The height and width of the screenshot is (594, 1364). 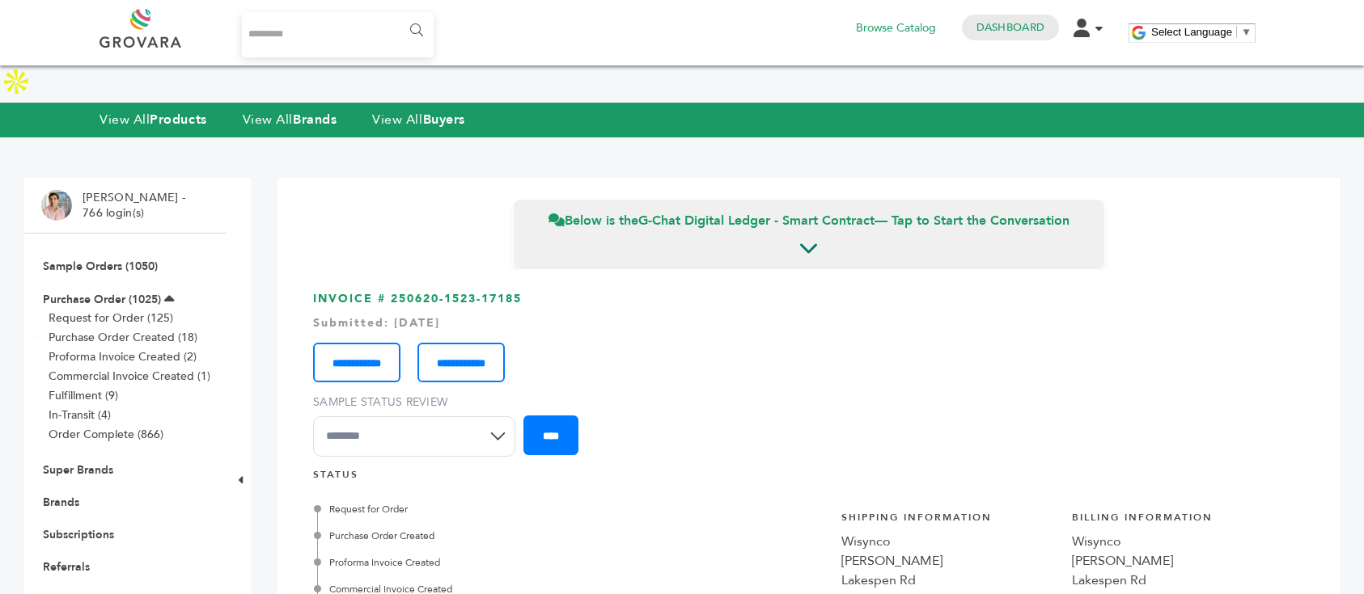 What do you see at coordinates (948, 522) in the screenshot?
I see `h4: Shipping Information` at bounding box center [948, 522].